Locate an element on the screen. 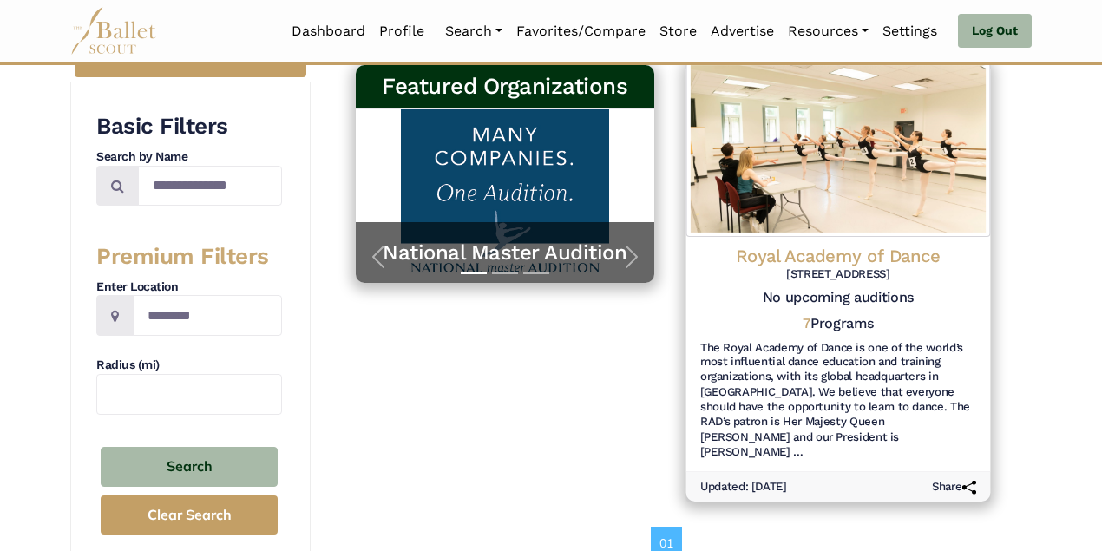 This screenshot has height=551, width=1102. h4: Search by Name is located at coordinates (189, 157).